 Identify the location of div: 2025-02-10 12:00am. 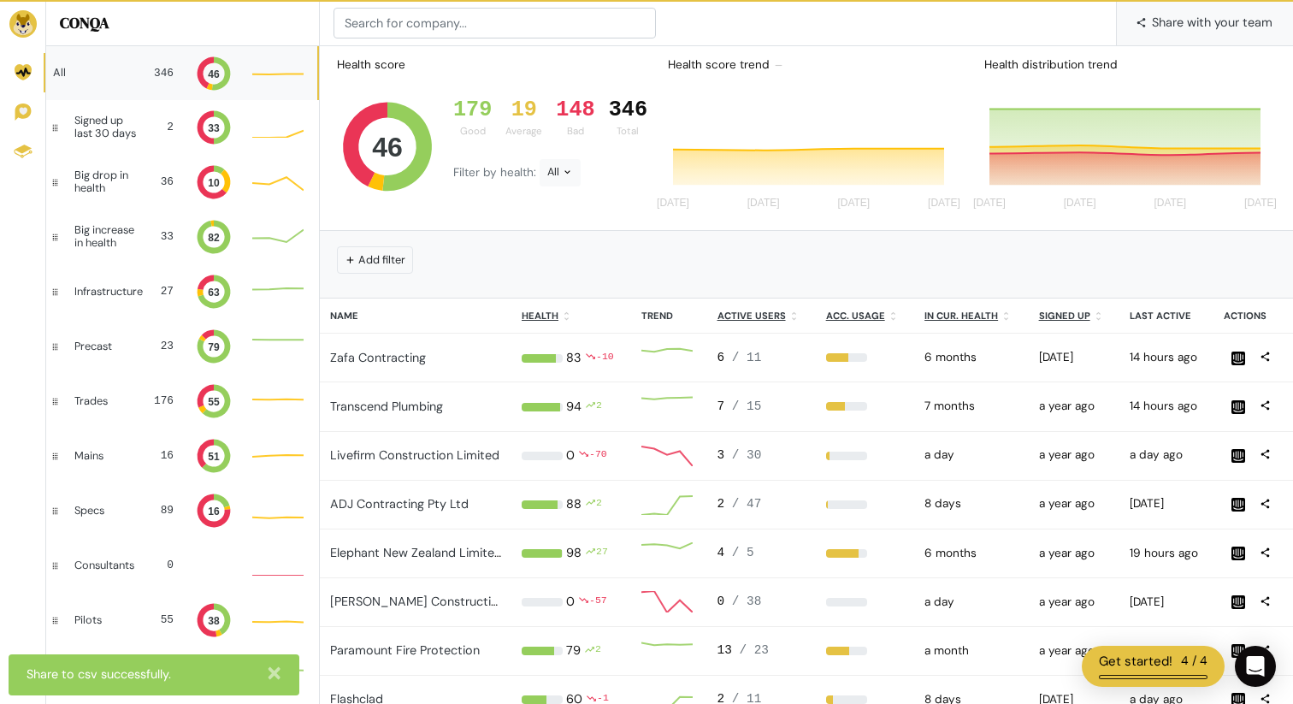
(971, 406).